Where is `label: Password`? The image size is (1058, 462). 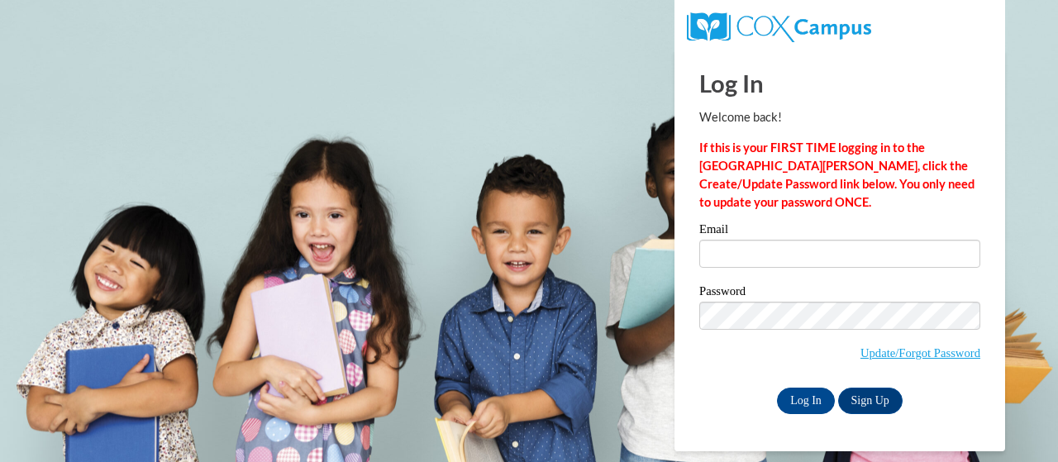 label: Password is located at coordinates (840, 293).